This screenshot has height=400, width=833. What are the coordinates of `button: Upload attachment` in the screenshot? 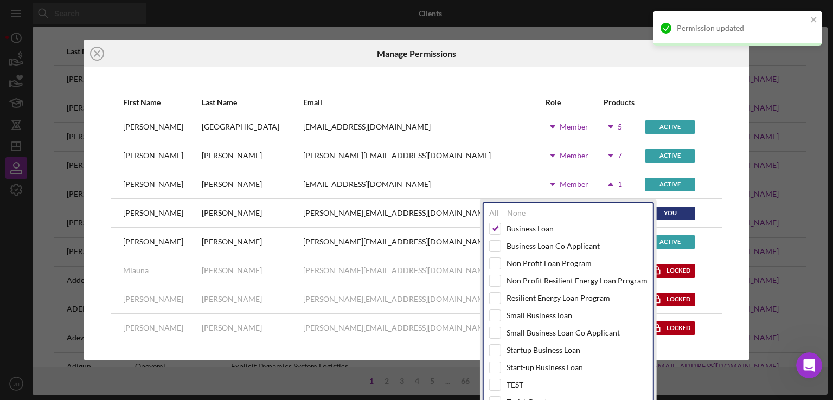 It's located at (56, 302).